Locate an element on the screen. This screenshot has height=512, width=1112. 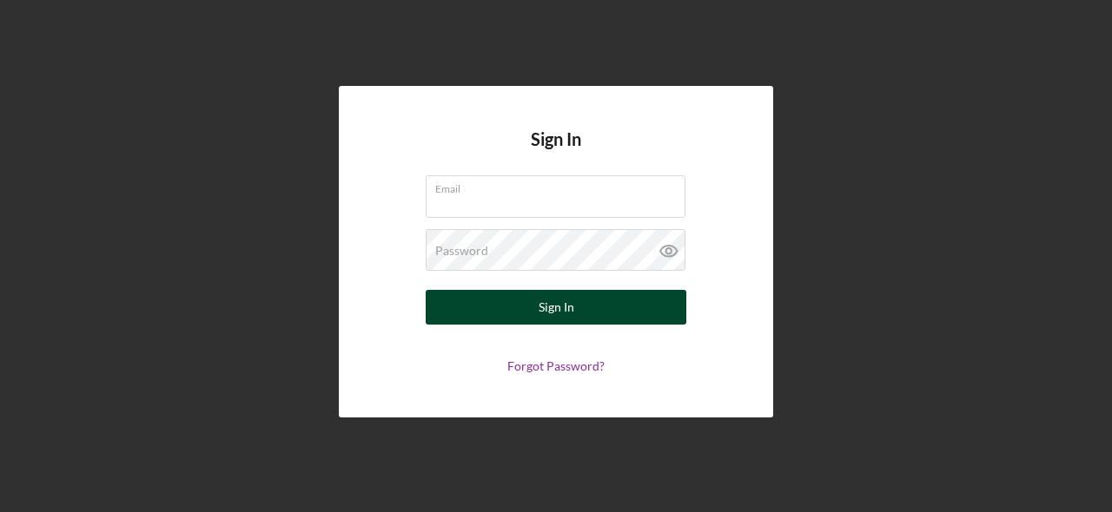
div: Sign In is located at coordinates (556, 307).